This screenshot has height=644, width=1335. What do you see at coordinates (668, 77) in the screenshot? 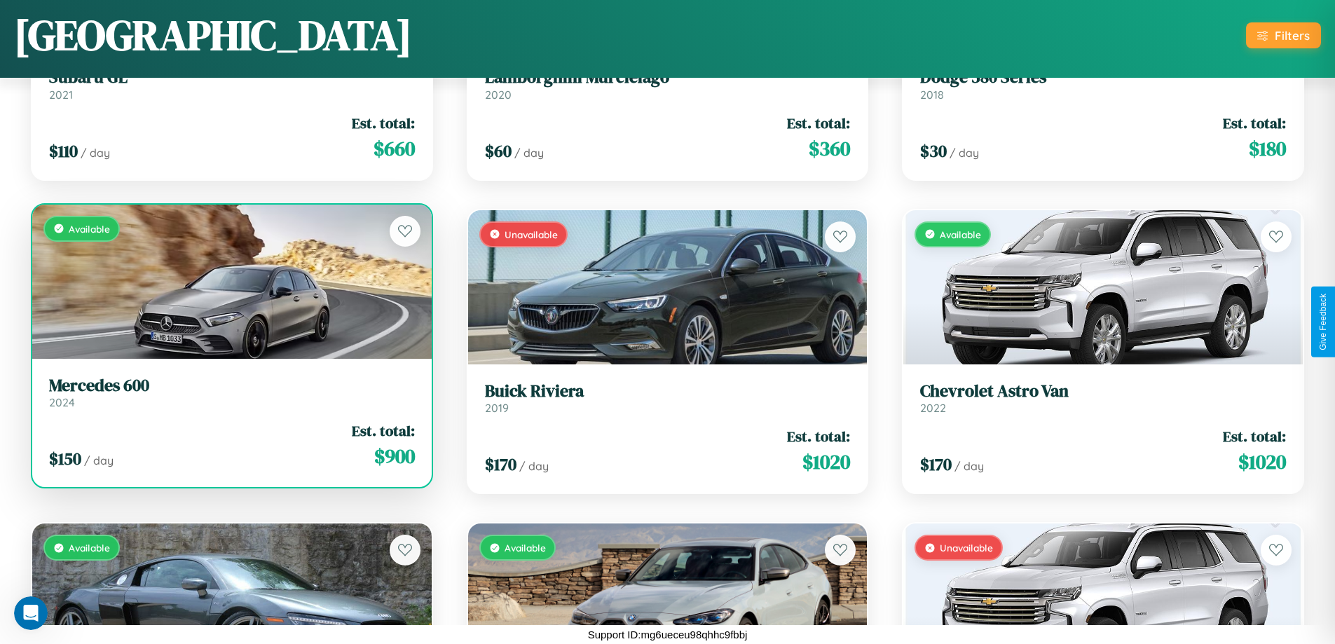
I see `h3: Lamborghini Murcielago` at bounding box center [668, 77].